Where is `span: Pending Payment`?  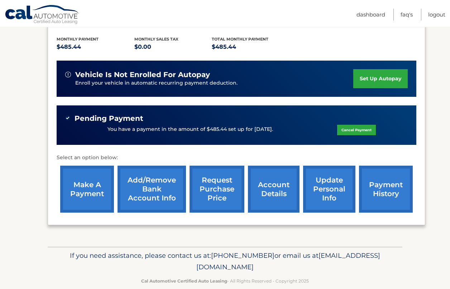
span: Pending Payment is located at coordinates (109, 118).